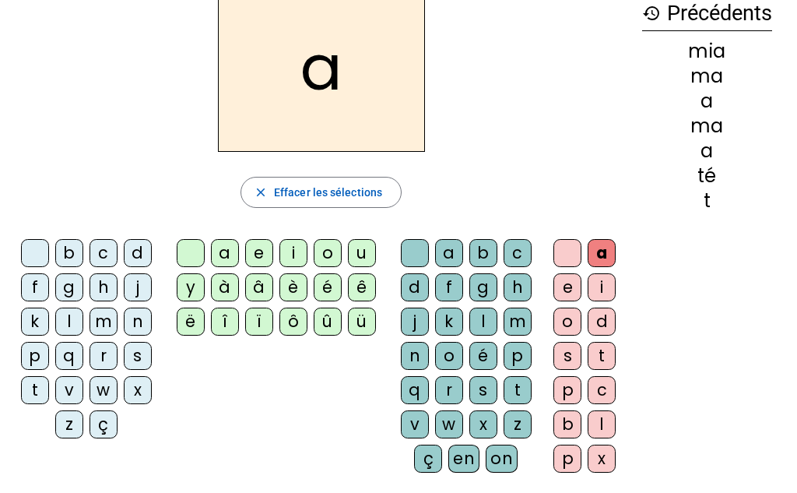 The image size is (797, 493). Describe the element at coordinates (321, 192) in the screenshot. I see `button: Effacer les sélections` at that location.